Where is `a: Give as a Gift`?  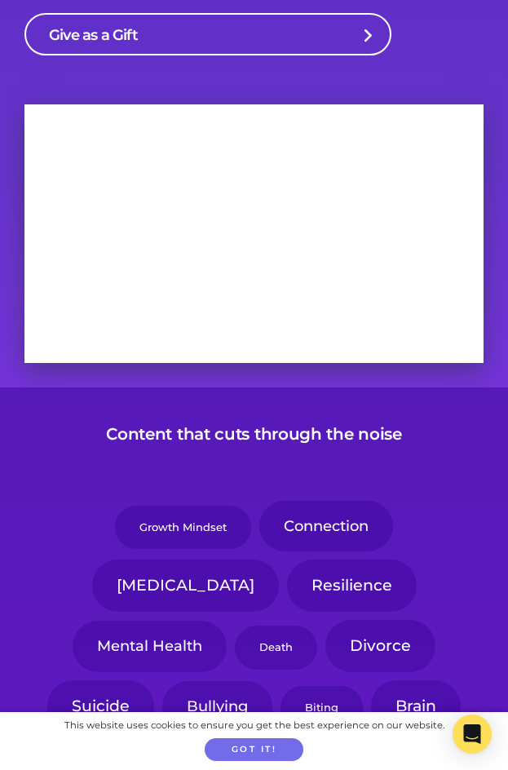 a: Give as a Gift is located at coordinates (208, 34).